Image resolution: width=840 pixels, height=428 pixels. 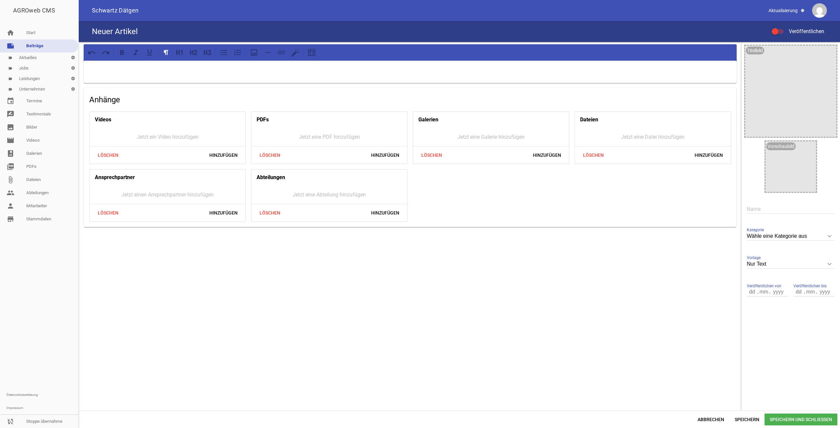 I want to click on i: store_mall_directory, so click(x=11, y=219).